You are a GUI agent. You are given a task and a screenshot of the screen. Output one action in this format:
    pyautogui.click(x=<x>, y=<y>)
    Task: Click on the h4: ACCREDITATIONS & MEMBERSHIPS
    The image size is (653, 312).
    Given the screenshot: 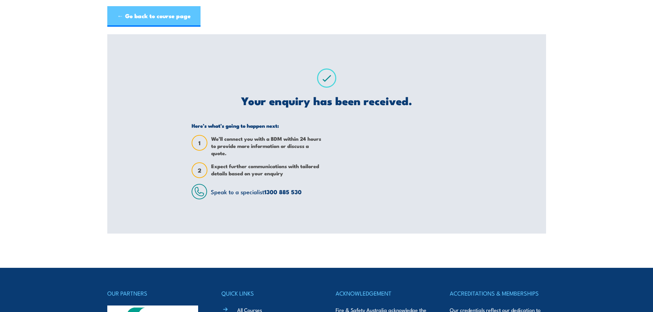 What is the action you would take?
    pyautogui.click(x=497, y=293)
    